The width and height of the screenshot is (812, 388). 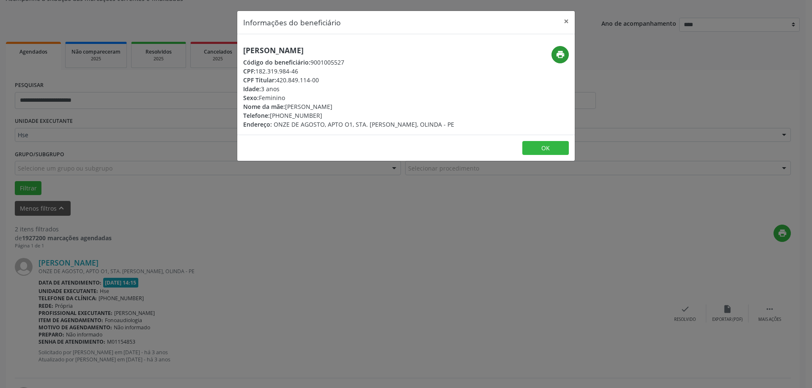 I want to click on span: Código do beneficiário:, so click(x=276, y=62).